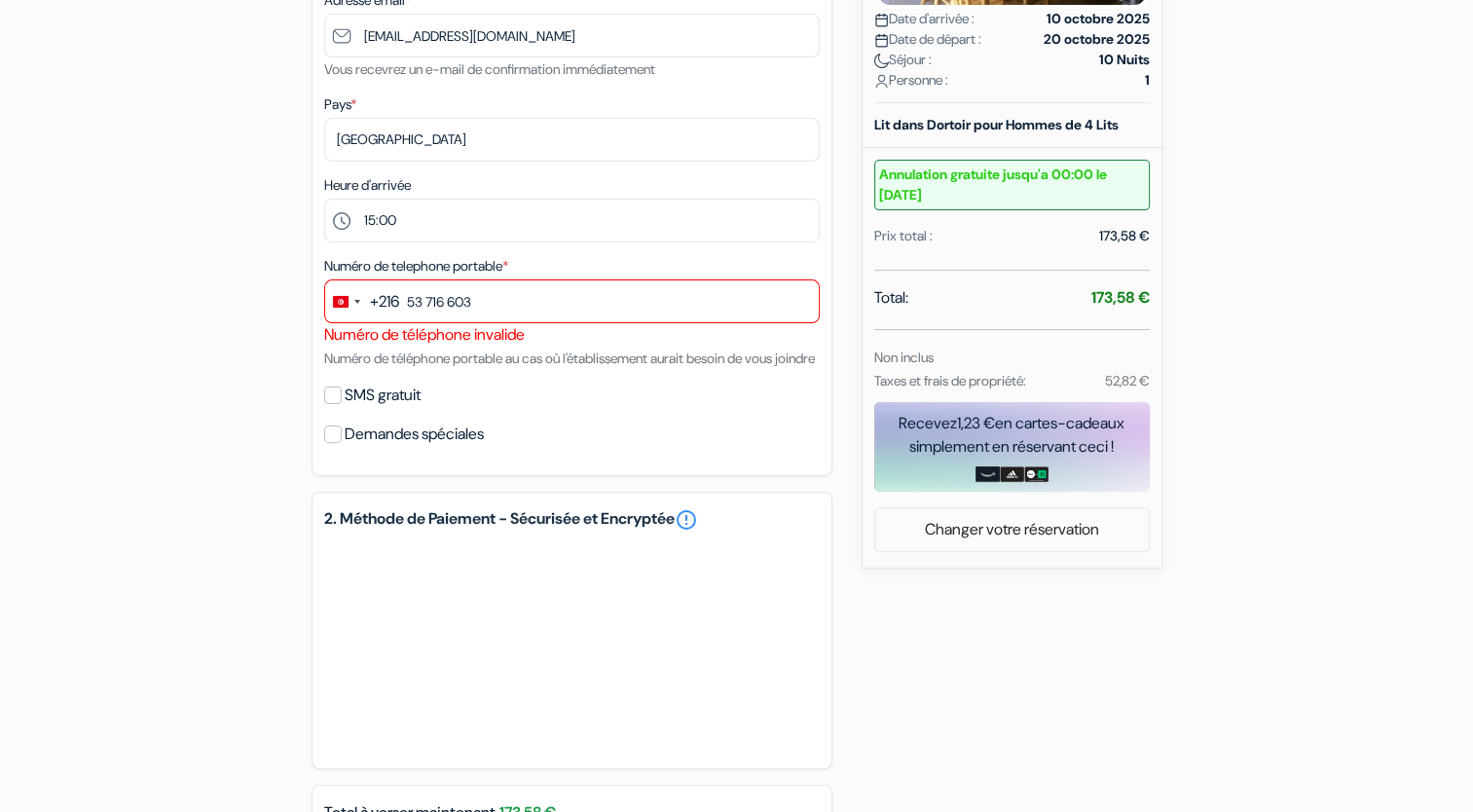 This screenshot has width=1473, height=812. I want to click on b: Lit dans Dortoir pour Hommes de 4 Lits, so click(996, 125).